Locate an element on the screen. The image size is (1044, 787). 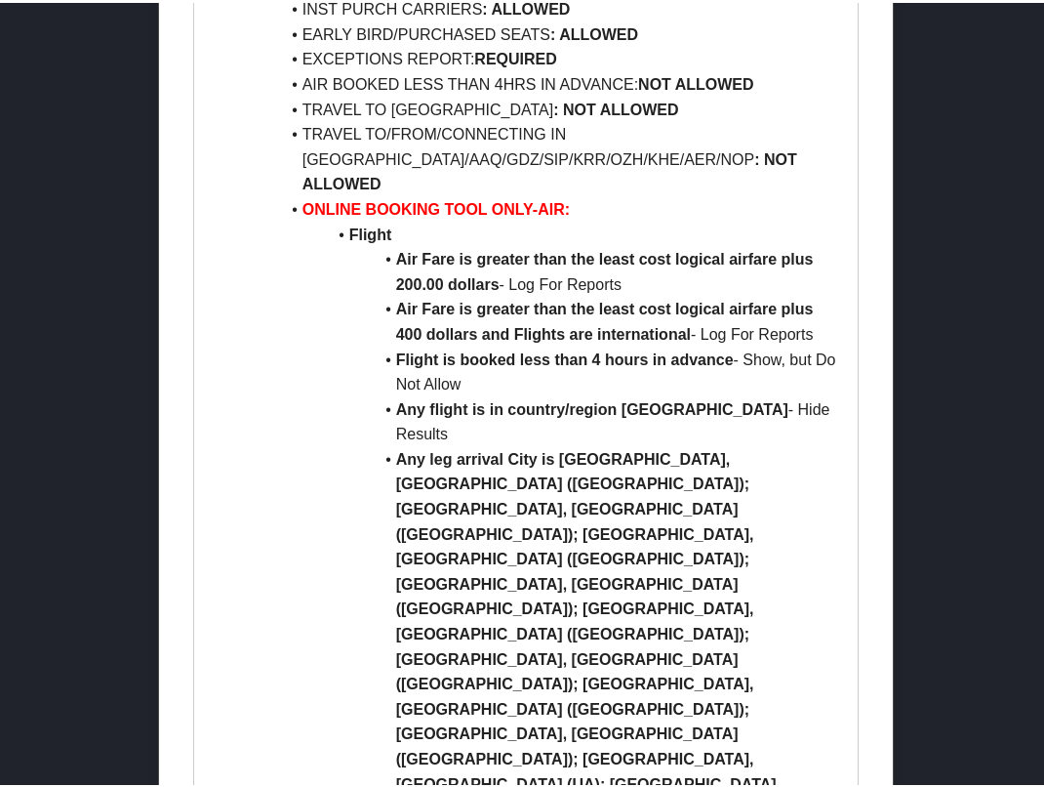
li: EXCEPTIONS REPORT: is located at coordinates (538, 57).